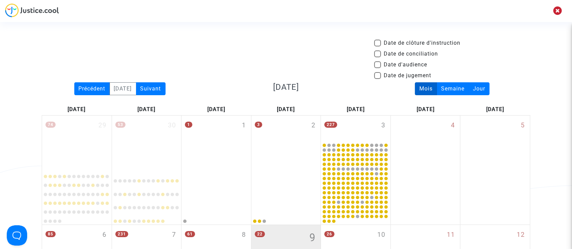 The image size is (572, 249). Describe the element at coordinates (286, 142) in the screenshot. I see `div: jeudi octobre 2, 3 events, click to expand` at that location.